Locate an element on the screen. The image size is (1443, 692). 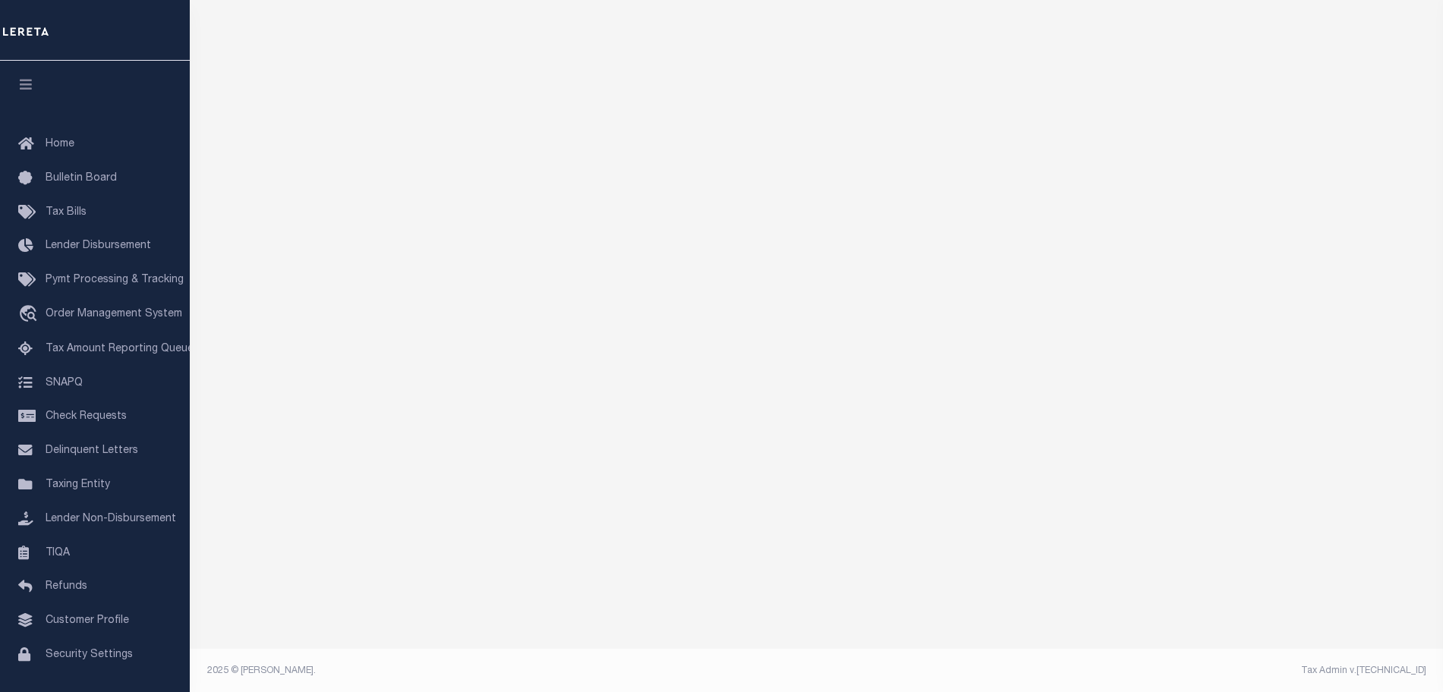
span: Refunds is located at coordinates (66, 587).